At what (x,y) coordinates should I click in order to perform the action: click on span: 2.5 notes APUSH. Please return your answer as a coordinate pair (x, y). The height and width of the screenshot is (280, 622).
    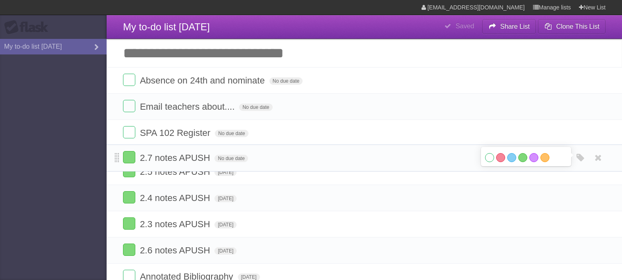
    Looking at the image, I should click on (176, 172).